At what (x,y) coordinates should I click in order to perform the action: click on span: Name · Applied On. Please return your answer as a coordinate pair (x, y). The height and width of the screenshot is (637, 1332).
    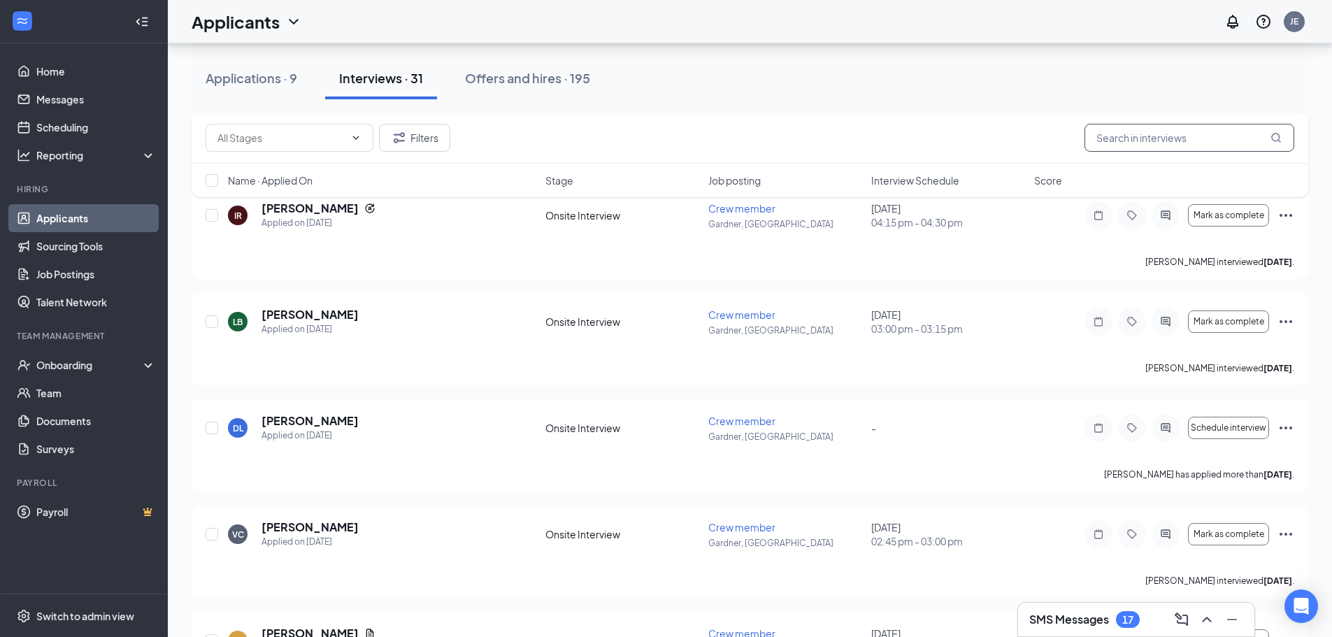
    Looking at the image, I should click on (270, 180).